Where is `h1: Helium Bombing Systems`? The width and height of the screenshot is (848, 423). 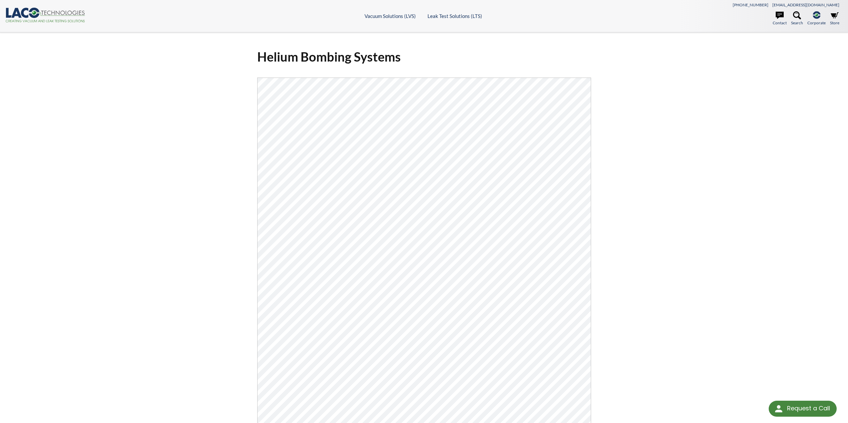 h1: Helium Bombing Systems is located at coordinates (424, 57).